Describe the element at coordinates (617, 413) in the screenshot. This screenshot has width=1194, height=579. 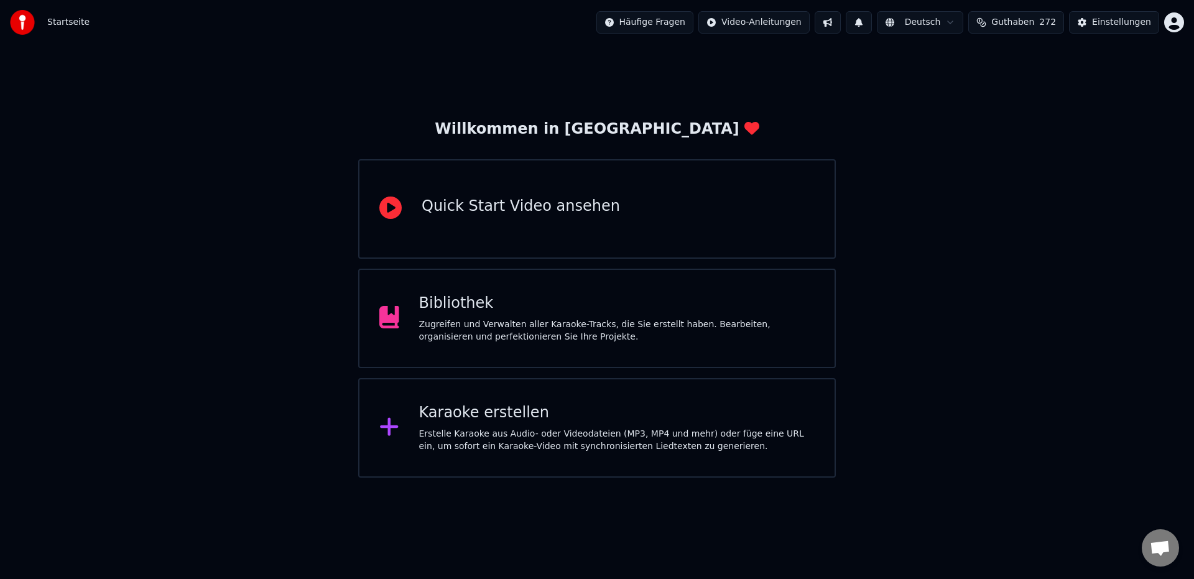
I see `div: Karaoke erstellen` at that location.